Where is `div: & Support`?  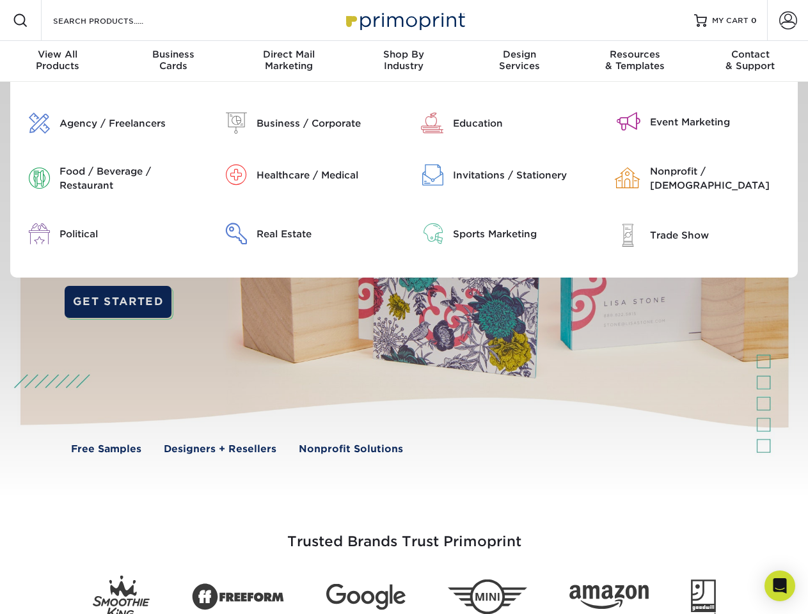
div: & Support is located at coordinates (751, 60).